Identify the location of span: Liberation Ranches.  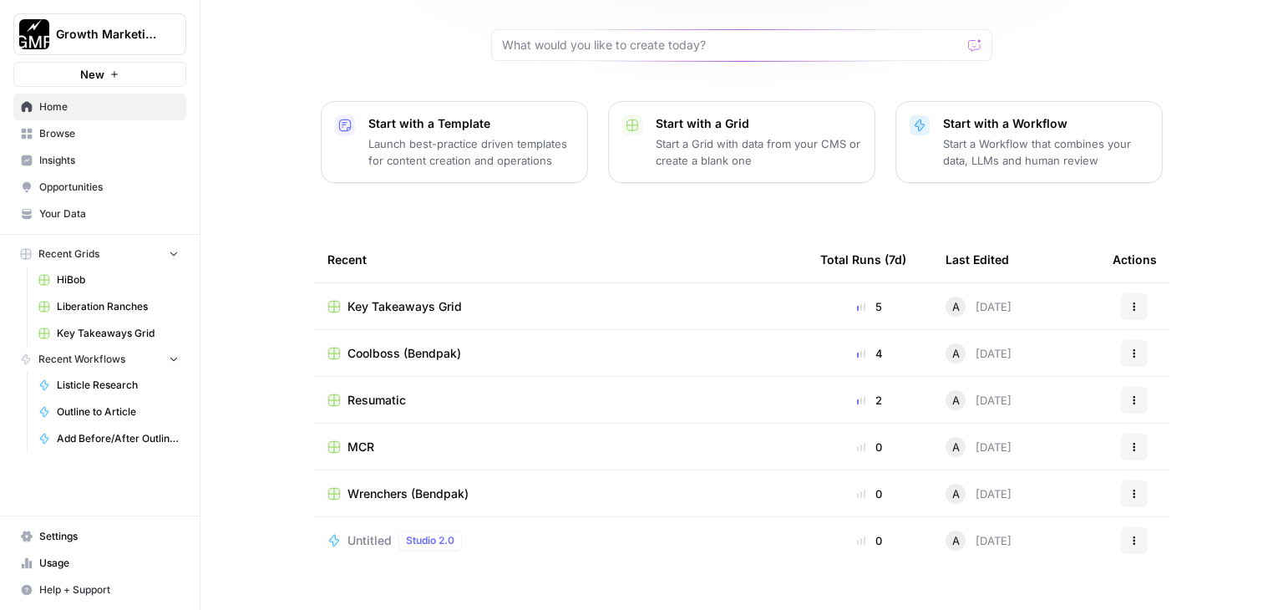
(118, 306).